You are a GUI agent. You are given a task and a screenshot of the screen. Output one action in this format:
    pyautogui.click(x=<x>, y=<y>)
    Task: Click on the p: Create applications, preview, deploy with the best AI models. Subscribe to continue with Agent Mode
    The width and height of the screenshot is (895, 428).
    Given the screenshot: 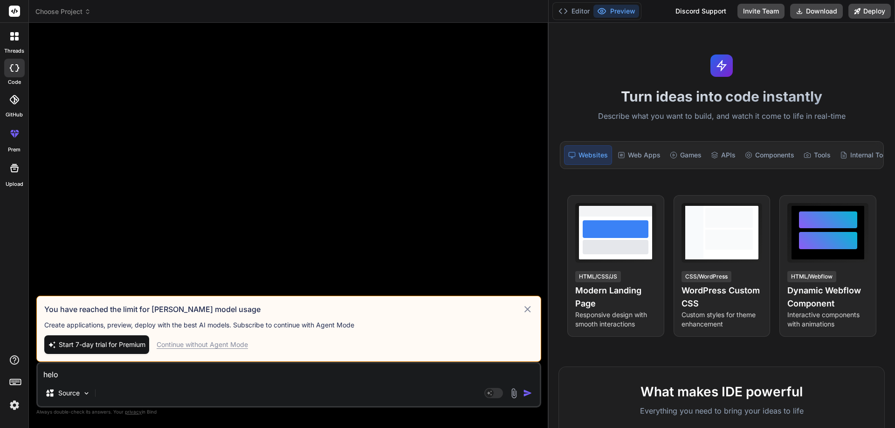 What is the action you would take?
    pyautogui.click(x=289, y=325)
    